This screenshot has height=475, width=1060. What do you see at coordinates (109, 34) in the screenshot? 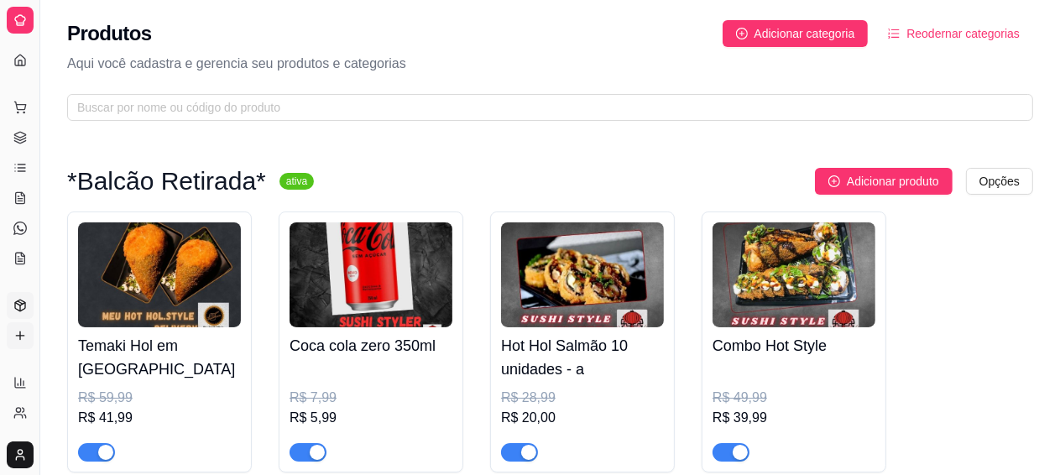
I see `h2: Produtos` at bounding box center [109, 34].